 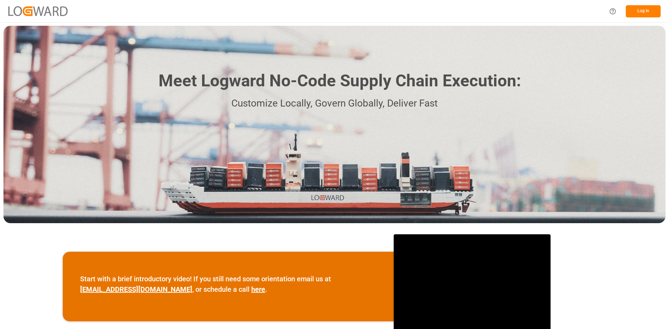 What do you see at coordinates (38, 11) in the screenshot?
I see `img: Logward_new_orange.png` at bounding box center [38, 11].